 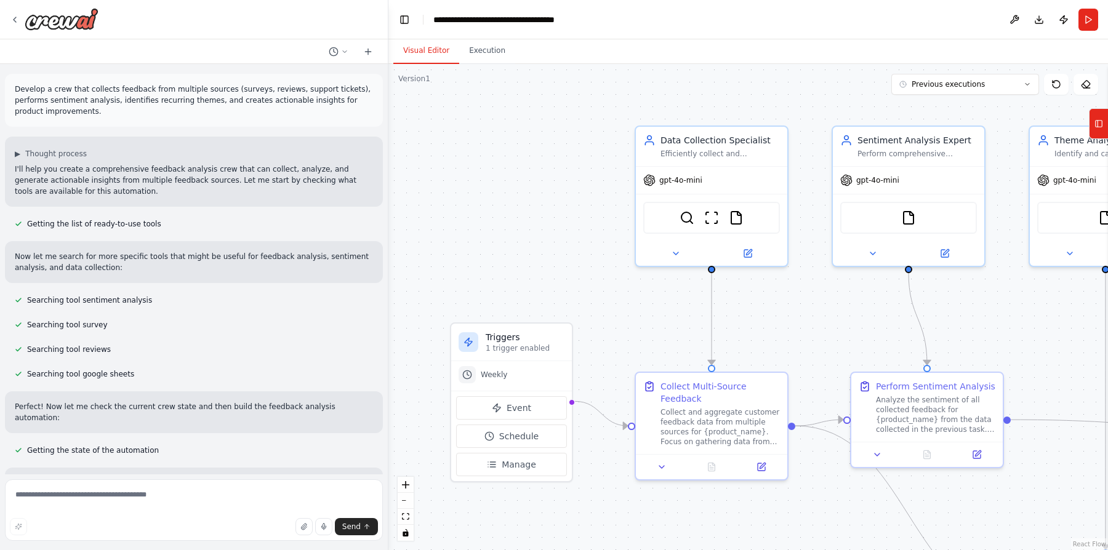 What do you see at coordinates (512, 465) in the screenshot?
I see `button: Manage` at bounding box center [512, 465].